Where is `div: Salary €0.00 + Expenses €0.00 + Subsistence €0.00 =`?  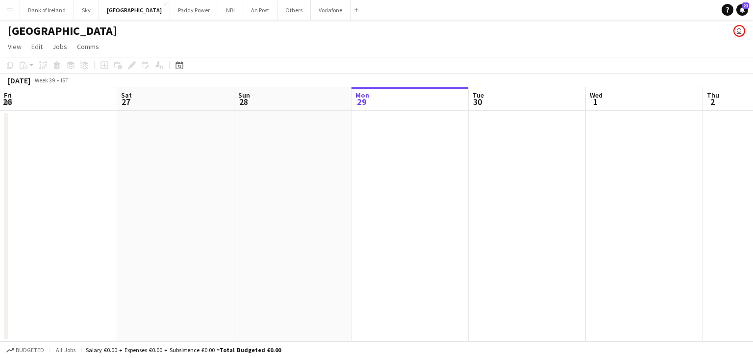 div: Salary €0.00 + Expenses €0.00 + Subsistence €0.00 = is located at coordinates (183, 349).